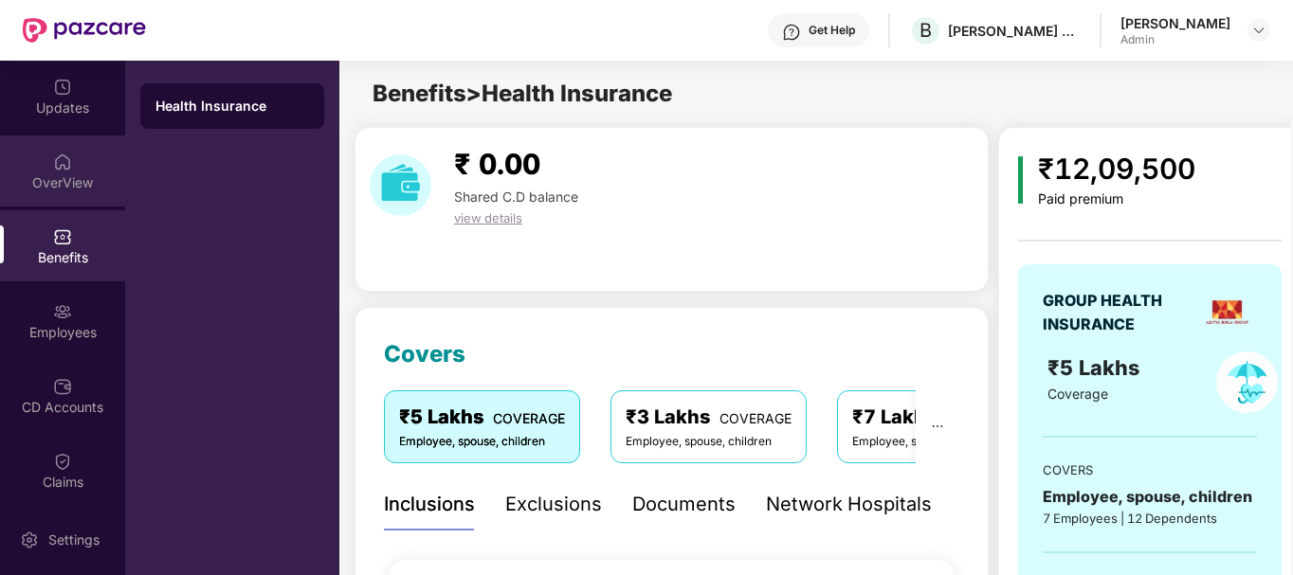 The image size is (1293, 575). Describe the element at coordinates (935, 417) in the screenshot. I see `div: ₹7 Lakhs` at that location.